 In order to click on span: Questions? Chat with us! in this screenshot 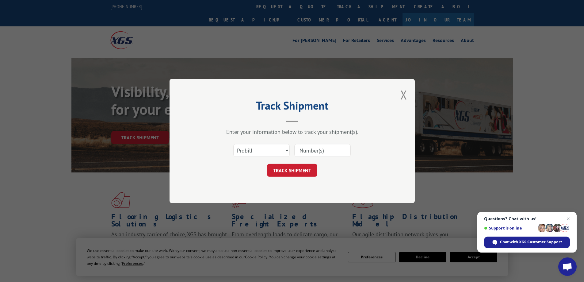, I will do `click(527, 219)`.